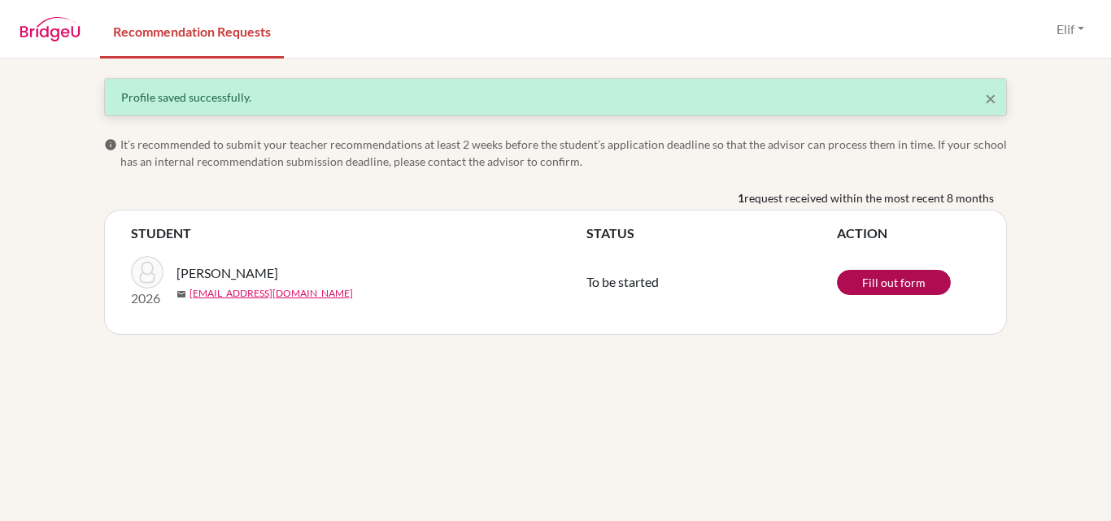 Image resolution: width=1111 pixels, height=521 pixels. What do you see at coordinates (894, 282) in the screenshot?
I see `a: Fill out form` at bounding box center [894, 282].